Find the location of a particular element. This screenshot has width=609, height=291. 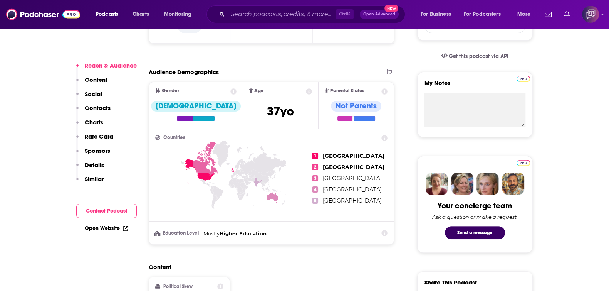

button: Social is located at coordinates (89, 97).